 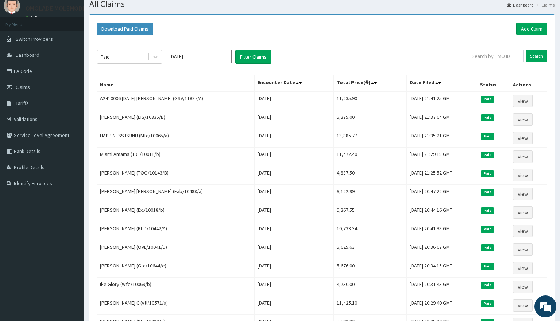 What do you see at coordinates (176, 138) in the screenshot?
I see `td: HAPPINESS ISUNU (Mfc/10065/a)` at bounding box center [176, 138].